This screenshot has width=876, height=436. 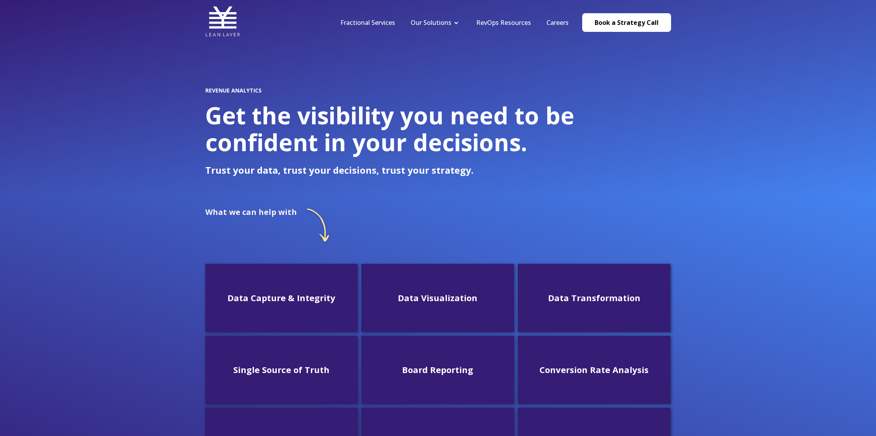 What do you see at coordinates (223, 21) in the screenshot?
I see `img: Lean Layer Logo` at bounding box center [223, 21].